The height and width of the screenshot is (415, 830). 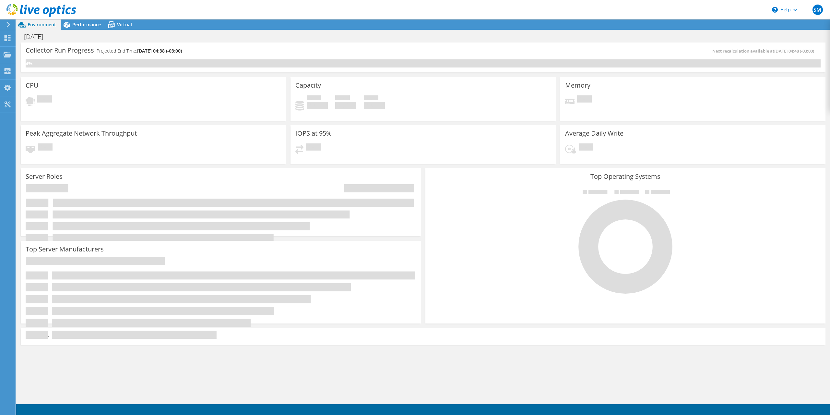 I want to click on span: Virtual, so click(x=125, y=24).